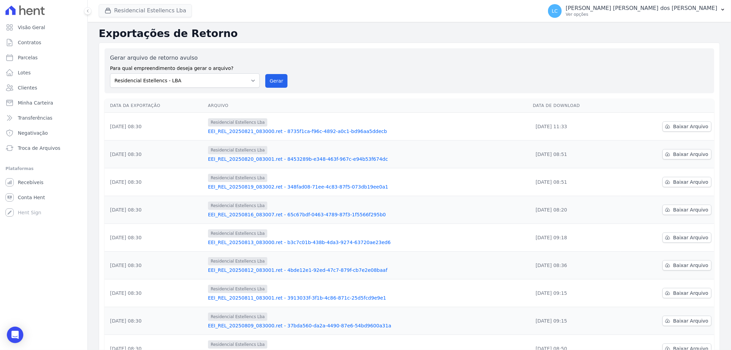 The image size is (731, 350). What do you see at coordinates (44, 88) in the screenshot?
I see `a: Clientes` at bounding box center [44, 88].